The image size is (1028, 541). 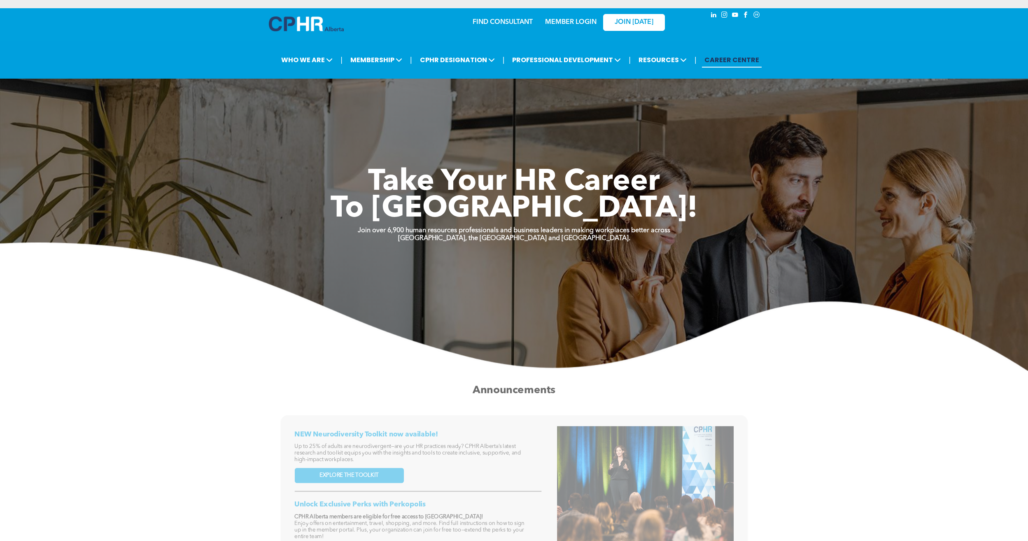 I want to click on strong: Join over 6,900 human resources professionals and business leaders in making workplaces better ac..., so click(x=514, y=231).